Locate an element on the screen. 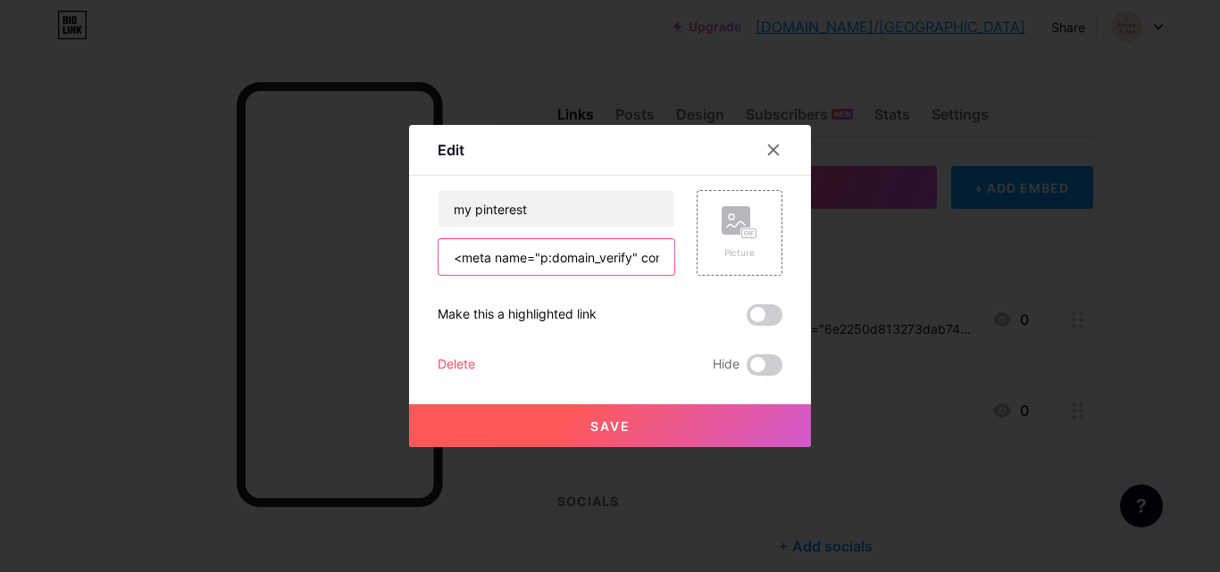 Image resolution: width=1220 pixels, height=572 pixels. input: URL is located at coordinates (556, 257).